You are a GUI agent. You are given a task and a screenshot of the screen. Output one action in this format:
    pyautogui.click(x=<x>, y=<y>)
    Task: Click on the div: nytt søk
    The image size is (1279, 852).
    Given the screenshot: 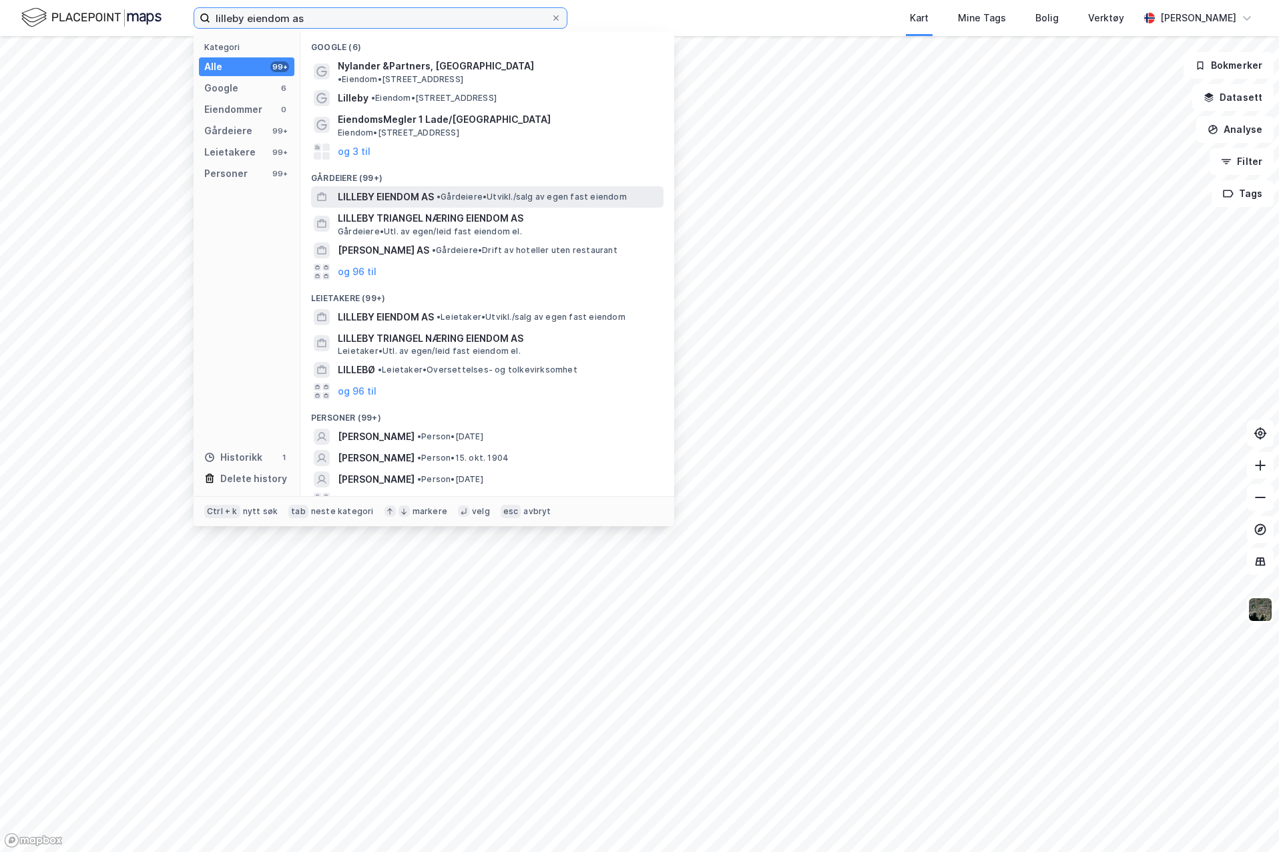 What is the action you would take?
    pyautogui.click(x=260, y=511)
    